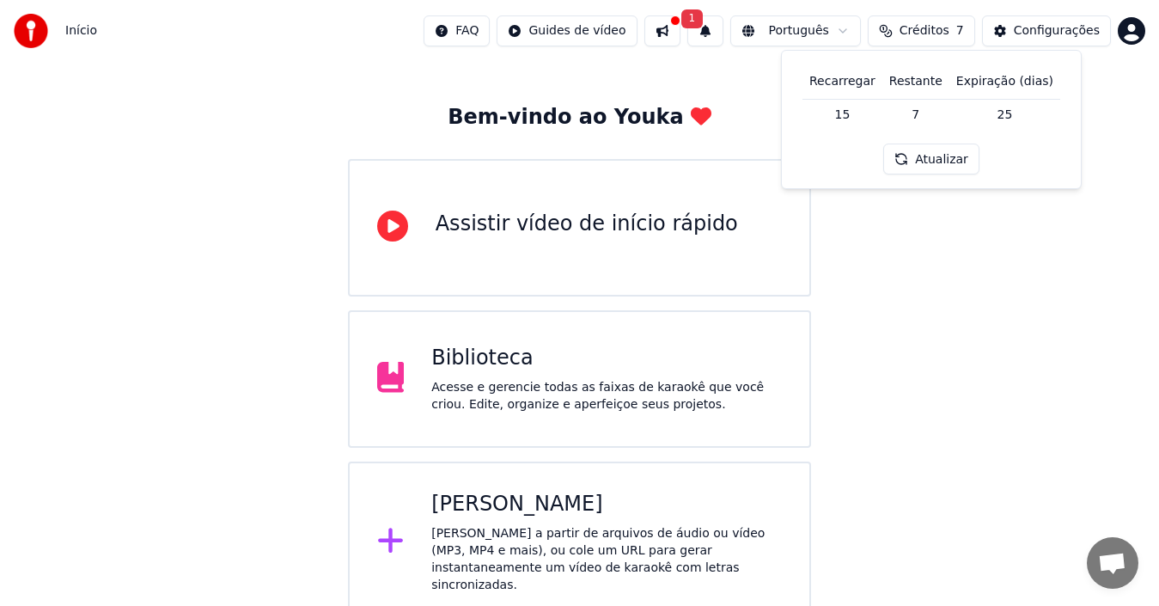 This screenshot has width=1159, height=606. What do you see at coordinates (579, 118) in the screenshot?
I see `div: Bem-vindo ao Youka` at bounding box center [579, 118].